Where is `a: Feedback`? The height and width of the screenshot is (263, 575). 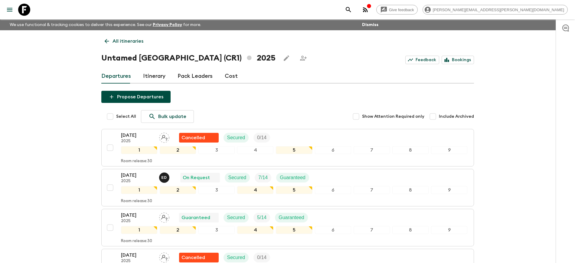
a: Feedback is located at coordinates (422, 60).